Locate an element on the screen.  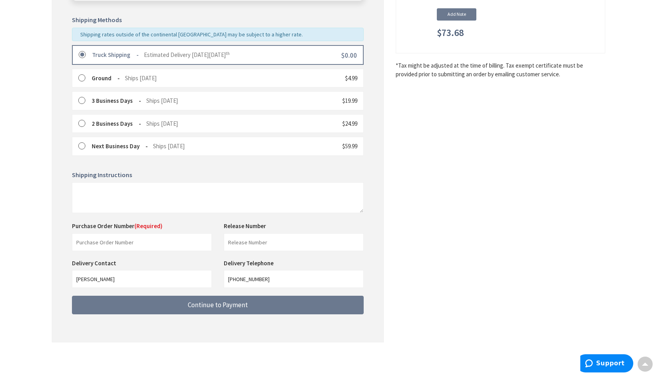
label: Delivery Contact is located at coordinates (95, 263).